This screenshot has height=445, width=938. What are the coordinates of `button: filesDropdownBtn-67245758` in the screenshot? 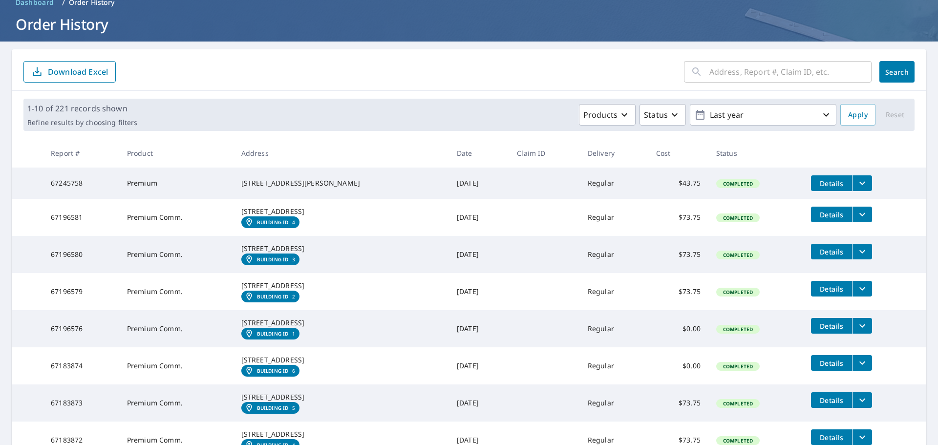 It's located at (862, 183).